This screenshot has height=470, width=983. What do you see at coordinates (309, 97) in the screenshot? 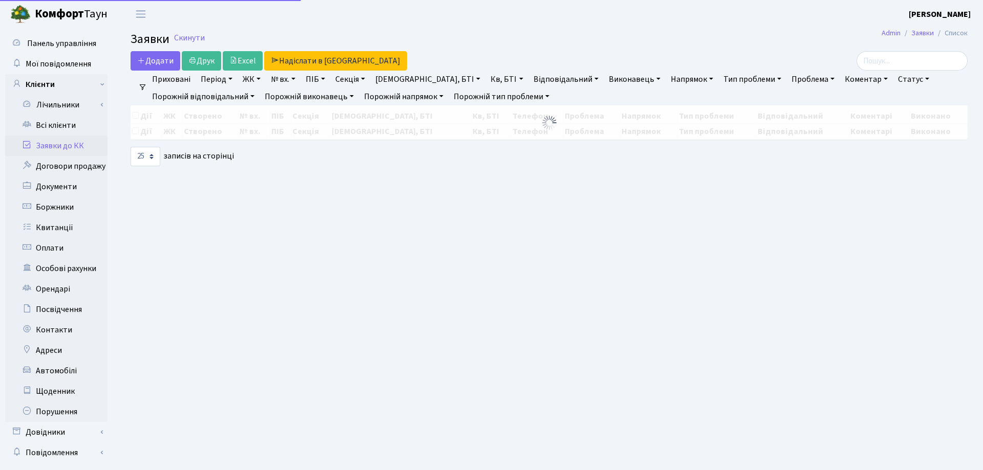
I see `a: Порожній виконавець` at bounding box center [309, 97].